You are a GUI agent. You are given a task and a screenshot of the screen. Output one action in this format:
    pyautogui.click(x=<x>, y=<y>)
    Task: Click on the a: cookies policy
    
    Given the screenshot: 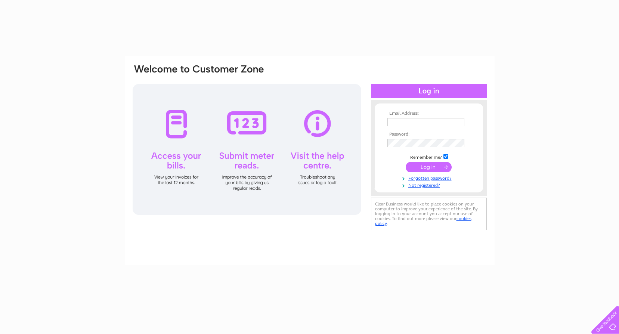 What is the action you would take?
    pyautogui.click(x=424, y=221)
    